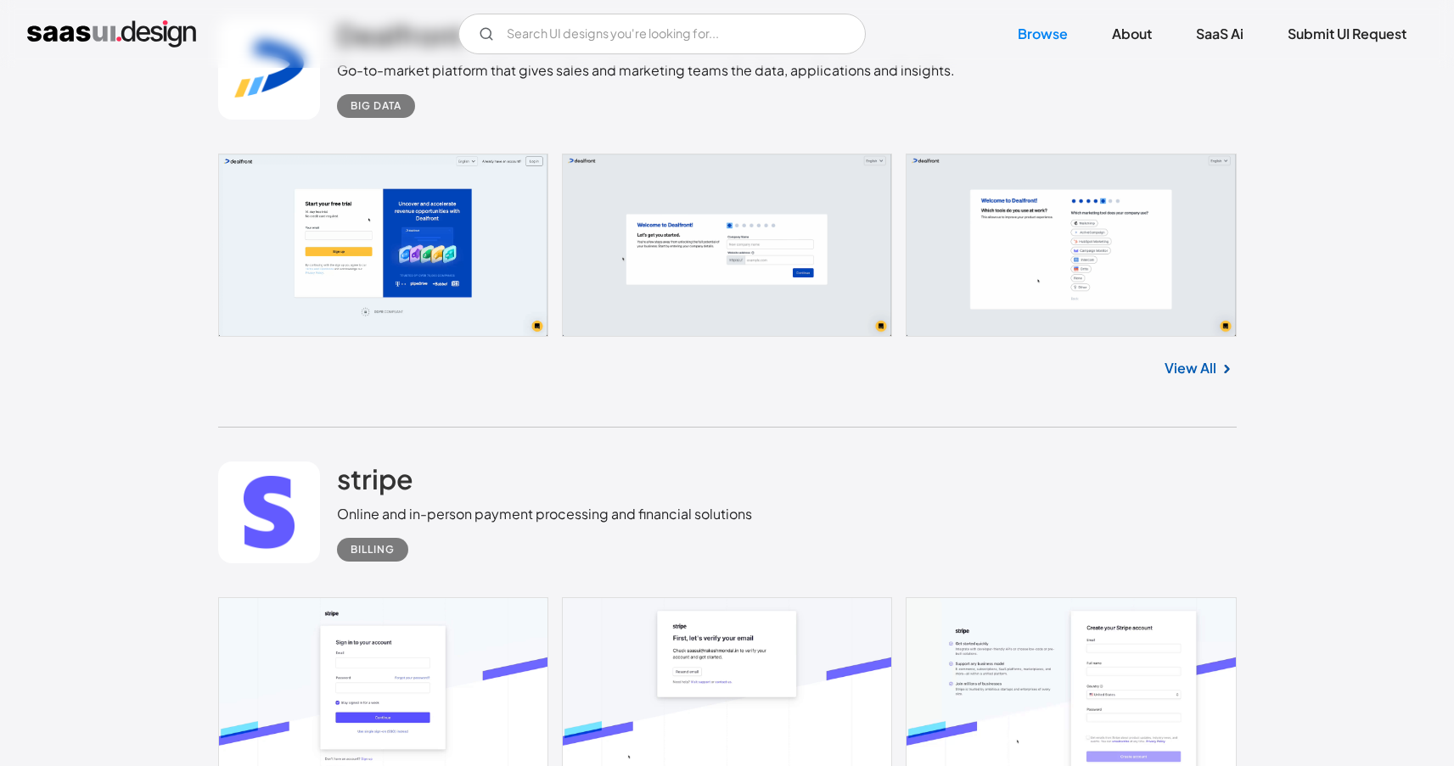  I want to click on a: SaaS Ai, so click(1219, 34).